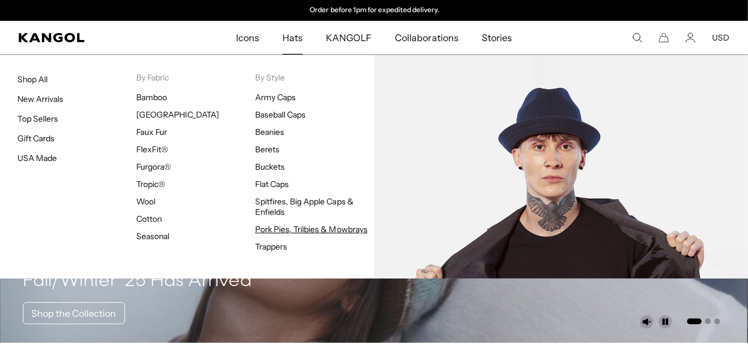 This screenshot has height=359, width=748. What do you see at coordinates (270, 132) in the screenshot?
I see `a: Beanies` at bounding box center [270, 132].